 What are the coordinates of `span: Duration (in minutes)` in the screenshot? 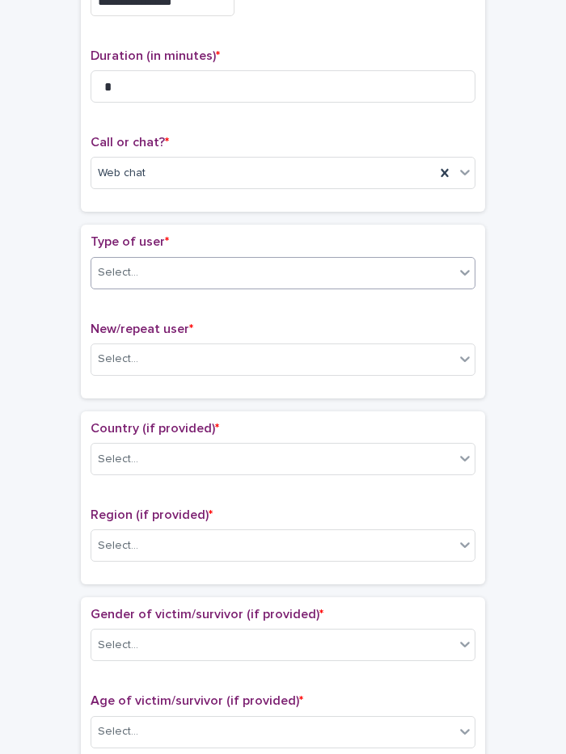 It's located at (155, 56).